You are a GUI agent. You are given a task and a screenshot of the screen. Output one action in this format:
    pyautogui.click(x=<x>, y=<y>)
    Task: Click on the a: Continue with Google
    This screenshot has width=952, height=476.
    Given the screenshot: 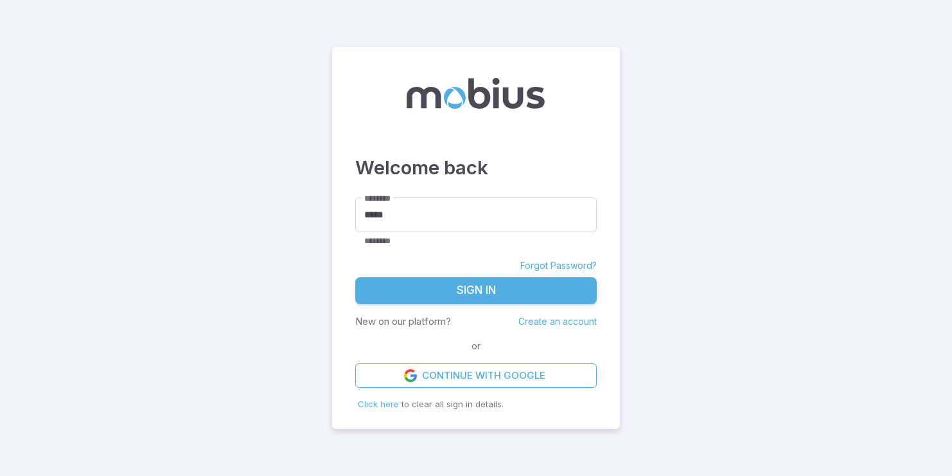 What is the action you would take?
    pyautogui.click(x=476, y=375)
    